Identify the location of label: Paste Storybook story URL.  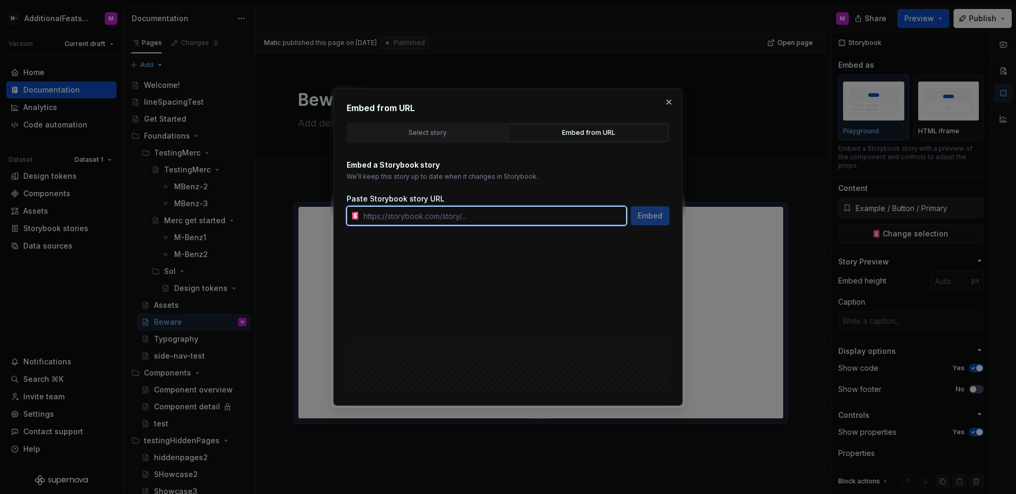
(395, 199).